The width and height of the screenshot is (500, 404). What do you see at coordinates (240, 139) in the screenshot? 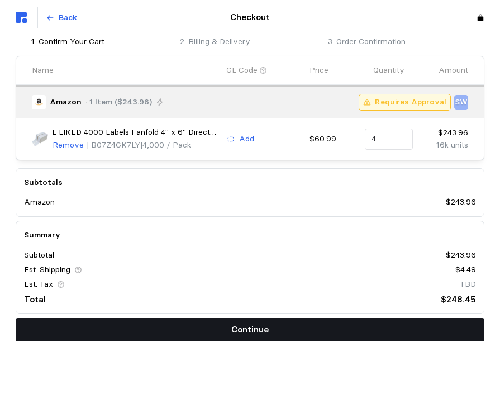
I see `button: Add` at bounding box center [240, 139].